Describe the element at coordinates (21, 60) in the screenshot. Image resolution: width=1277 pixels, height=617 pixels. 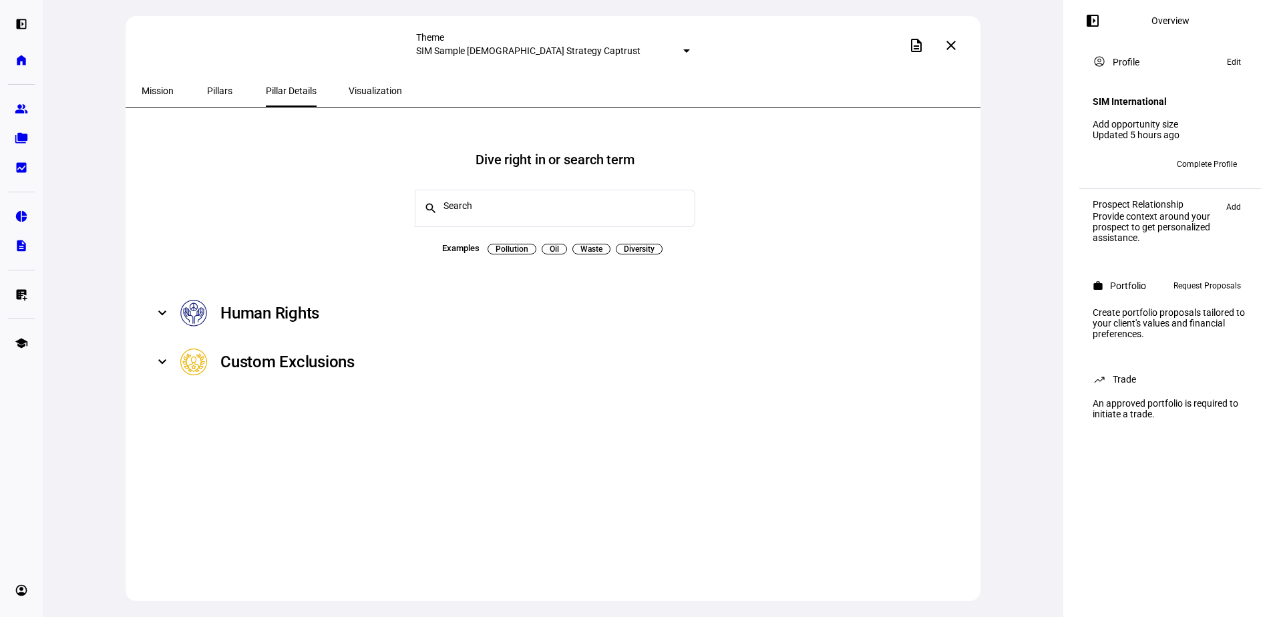
I see `eth-mat-symbol: home` at that location.